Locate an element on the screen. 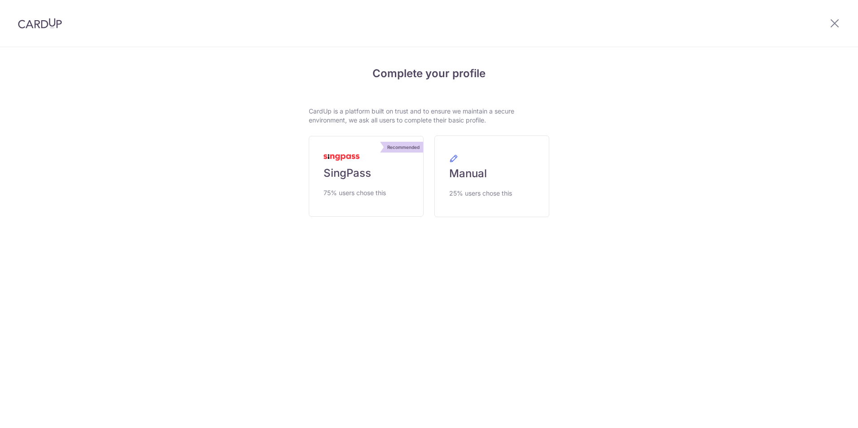 The image size is (858, 428). img: CardUp is located at coordinates (40, 23).